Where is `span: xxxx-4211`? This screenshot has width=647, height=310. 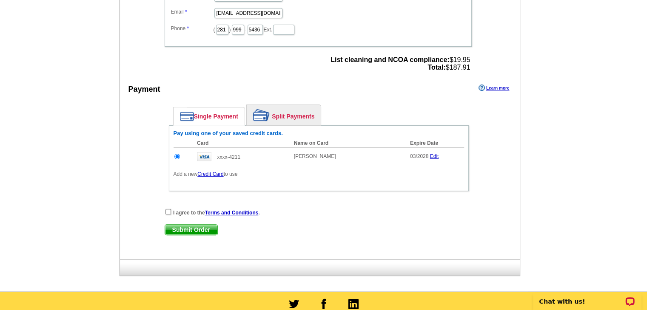 span: xxxx-4211 is located at coordinates (228, 157).